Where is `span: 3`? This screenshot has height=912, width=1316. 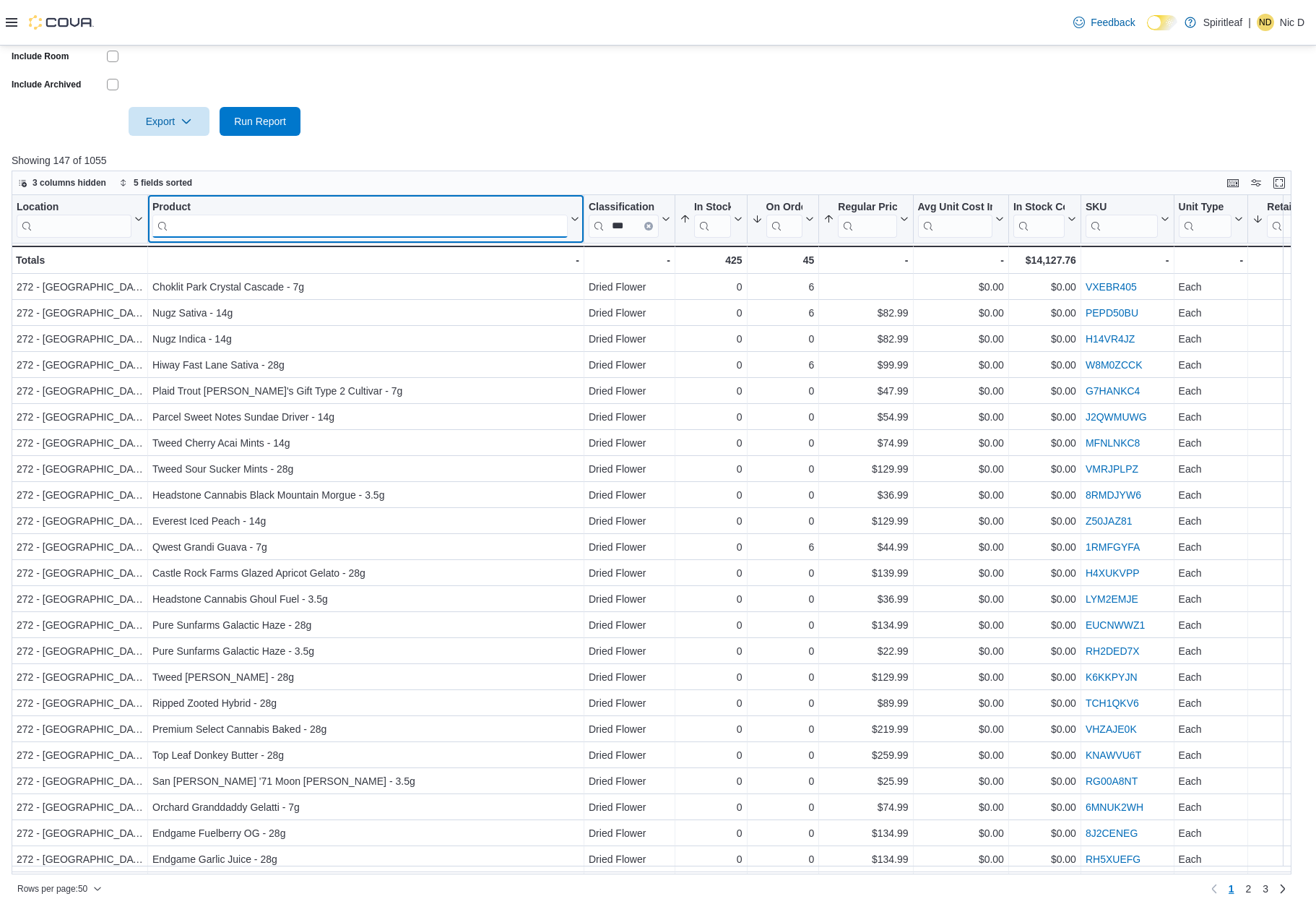
span: 3 is located at coordinates (1265, 888).